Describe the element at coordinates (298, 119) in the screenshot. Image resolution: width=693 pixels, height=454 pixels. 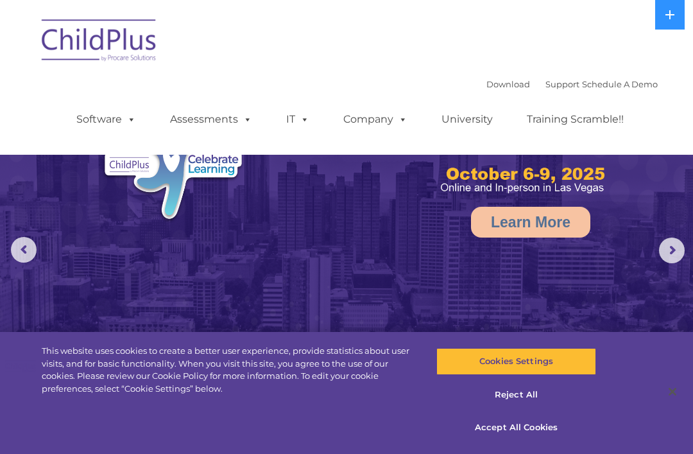
I see `a: IT` at that location.